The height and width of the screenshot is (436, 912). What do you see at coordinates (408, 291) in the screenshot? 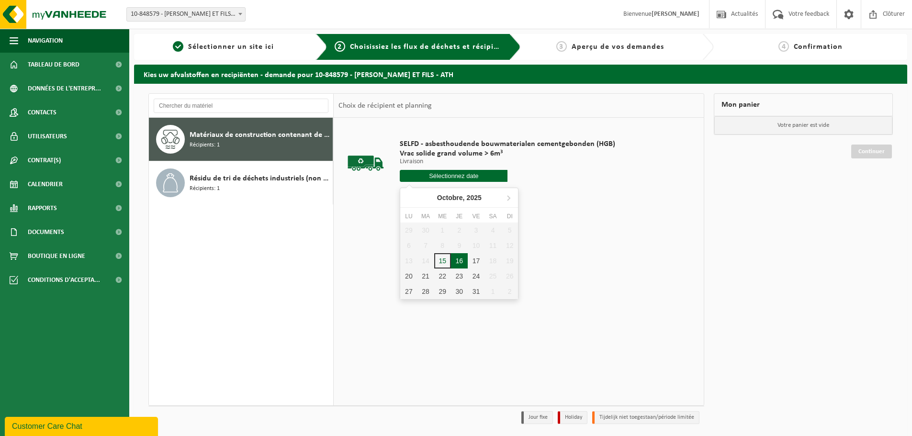
I see `div: 27` at bounding box center [408, 291].